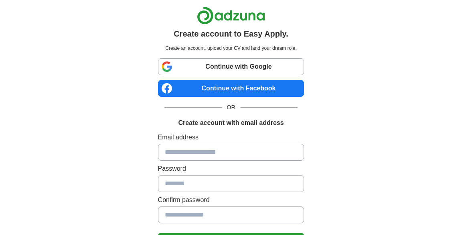 The width and height of the screenshot is (462, 235). What do you see at coordinates (231, 48) in the screenshot?
I see `p: Create an account, upload your CV and land your dream role.` at bounding box center [231, 48].